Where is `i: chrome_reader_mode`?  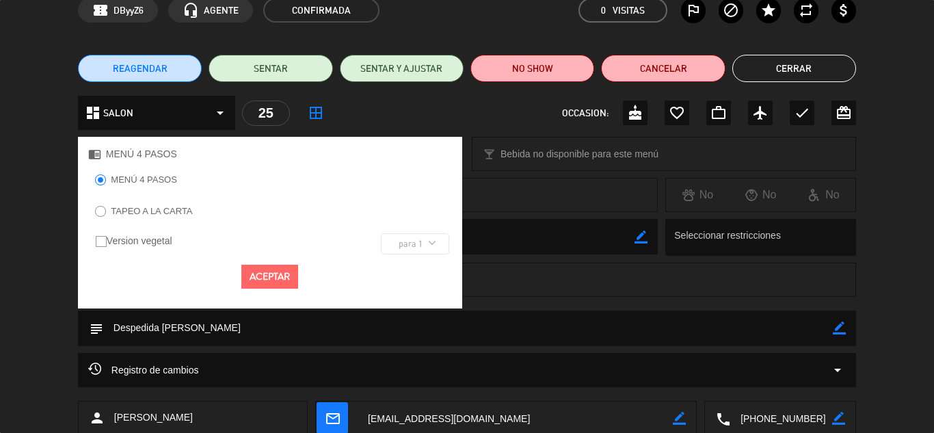
i: chrome_reader_mode is located at coordinates (94, 154).